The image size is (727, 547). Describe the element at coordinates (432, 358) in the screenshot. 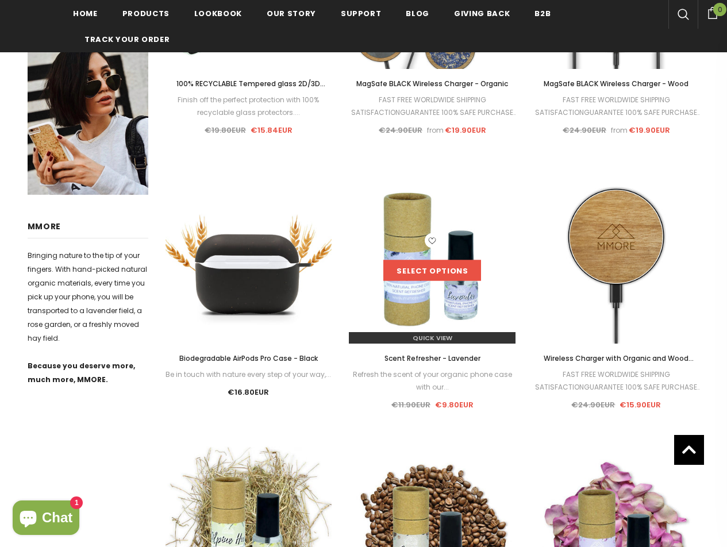

I see `span: Scent Refresher - Lavender` at that location.